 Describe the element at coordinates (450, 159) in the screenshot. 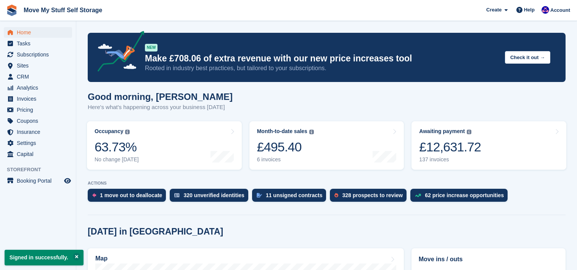

I see `div: 137 invoices` at that location.